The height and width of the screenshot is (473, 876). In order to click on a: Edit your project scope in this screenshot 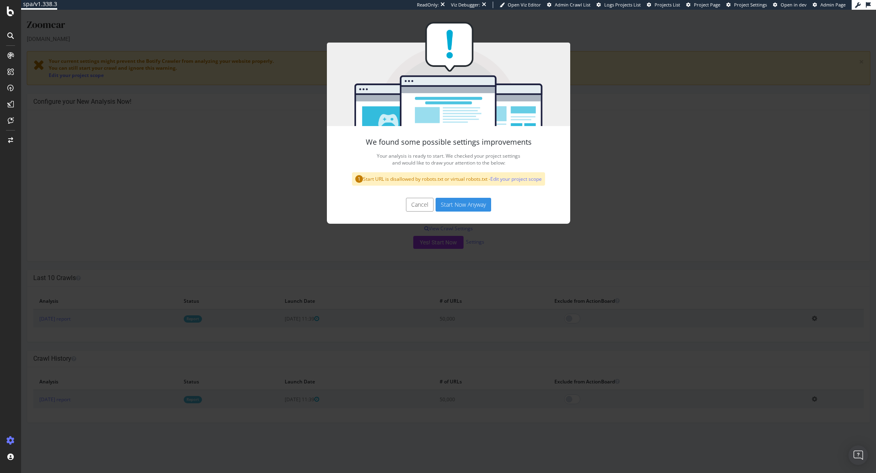, I will do `click(495, 169)`.